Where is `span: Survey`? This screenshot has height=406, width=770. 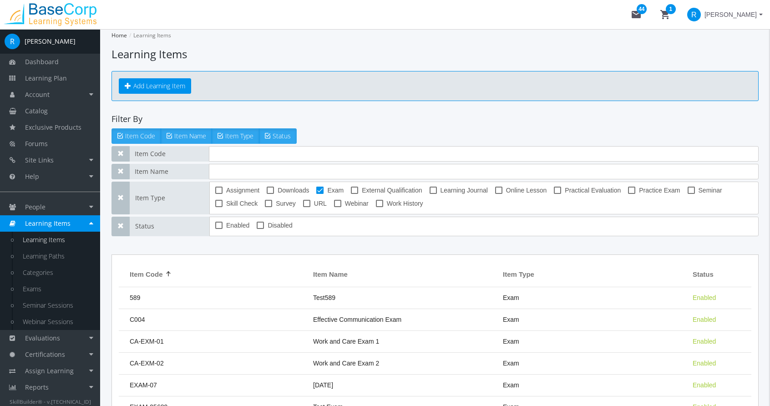
span: Survey is located at coordinates (286, 203).